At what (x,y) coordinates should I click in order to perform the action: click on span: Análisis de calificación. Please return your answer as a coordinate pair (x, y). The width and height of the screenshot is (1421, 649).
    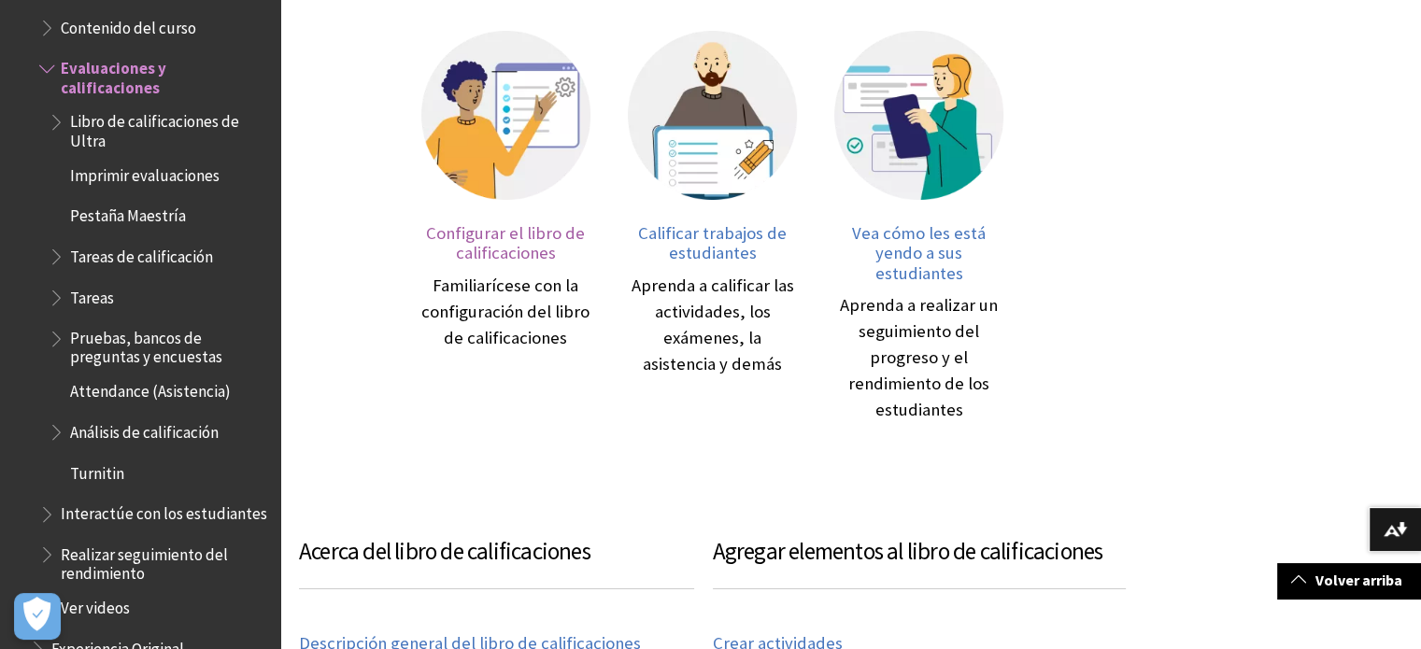
    Looking at the image, I should click on (144, 429).